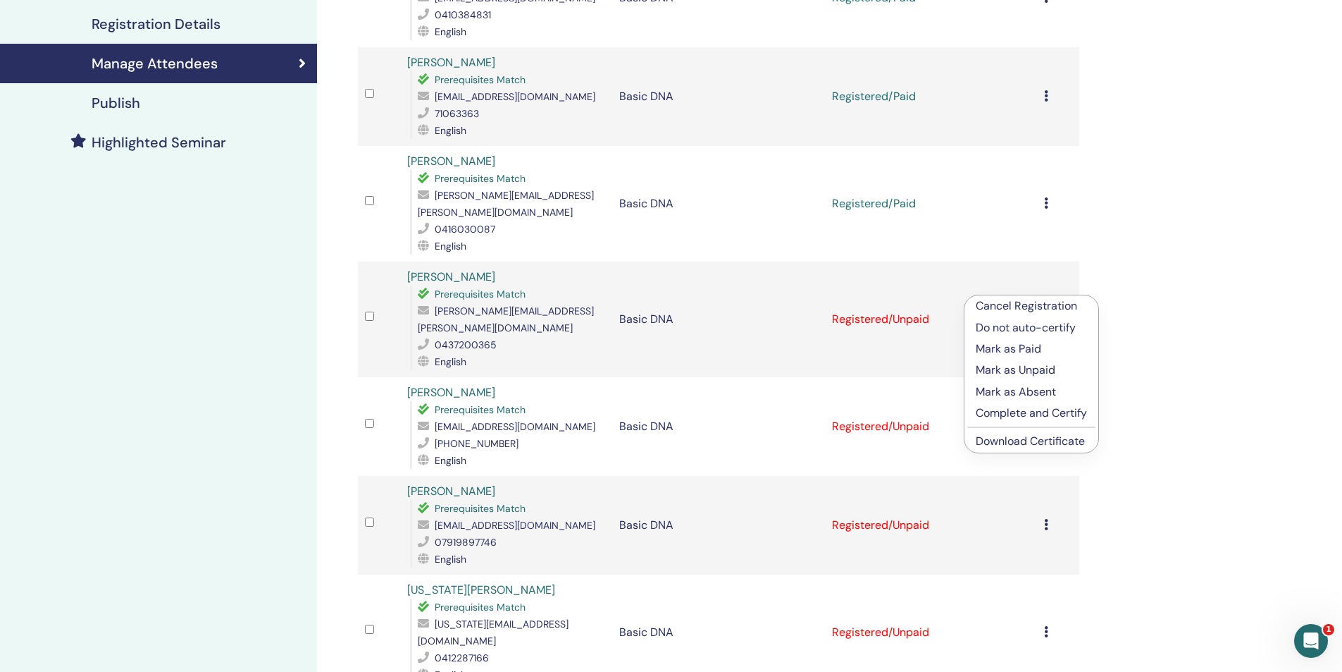 The width and height of the screenshot is (1342, 672). I want to click on span: 0410384831, so click(463, 15).